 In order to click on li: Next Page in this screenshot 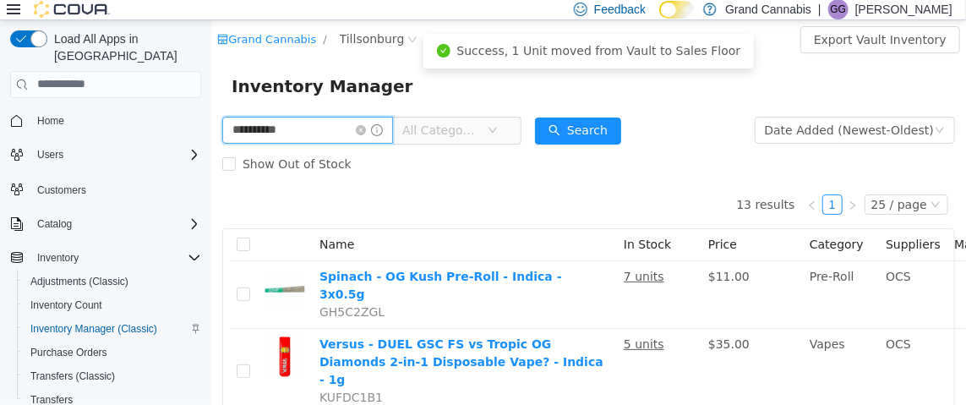, I will do `click(642, 184)`.